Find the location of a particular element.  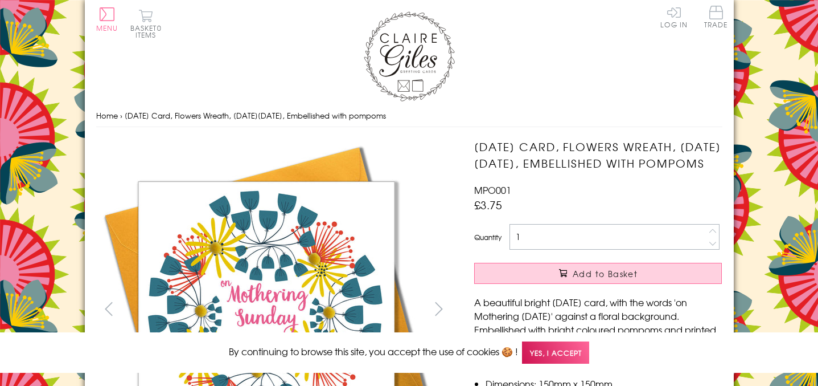

a: Trade is located at coordinates (717, 18).